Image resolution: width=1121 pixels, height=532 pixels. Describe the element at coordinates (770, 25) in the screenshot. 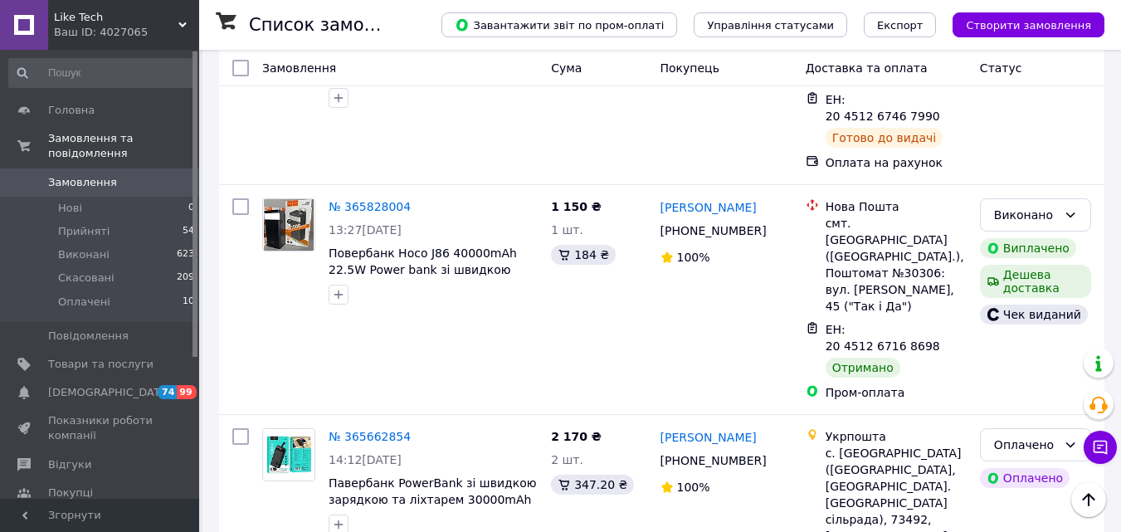

I see `span: Управління статусами` at that location.